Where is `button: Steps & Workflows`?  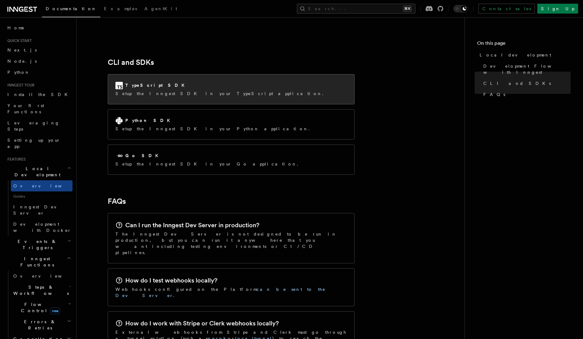 button: Steps & Workflows is located at coordinates (42, 290).